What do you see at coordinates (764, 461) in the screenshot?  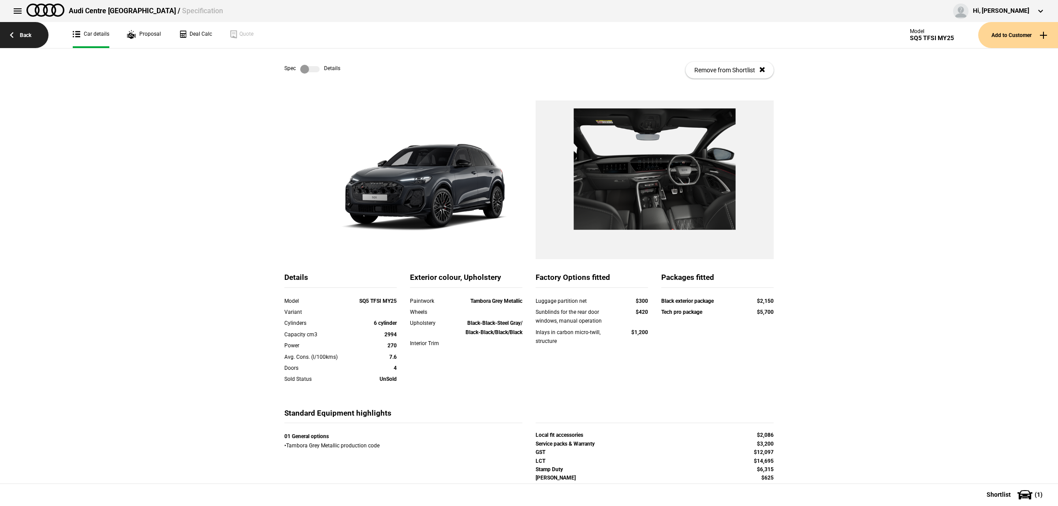 I see `strong: $14,695` at bounding box center [764, 461].